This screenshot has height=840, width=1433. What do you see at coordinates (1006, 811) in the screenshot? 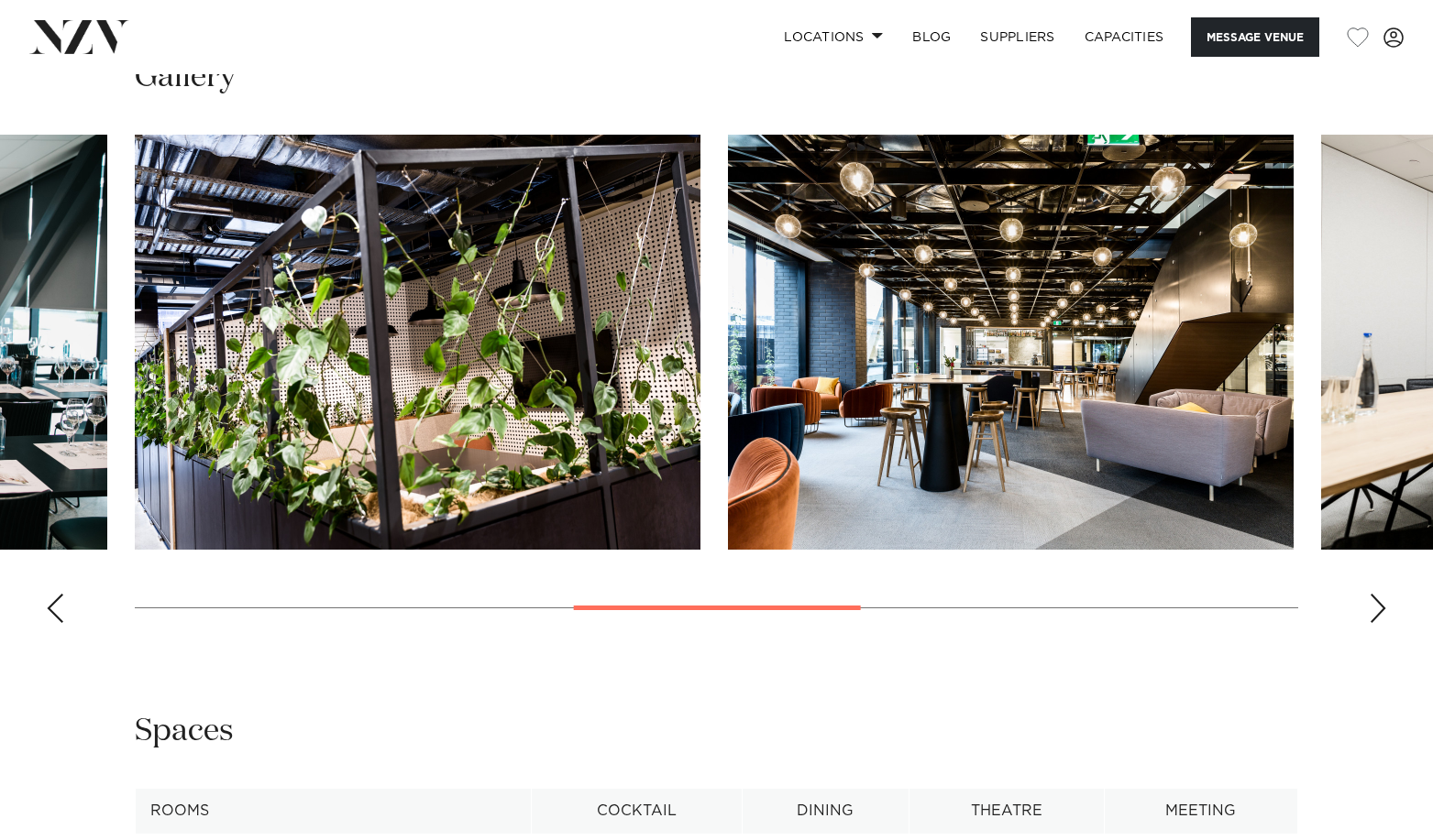
I see `th: Theatre` at bounding box center [1006, 811].